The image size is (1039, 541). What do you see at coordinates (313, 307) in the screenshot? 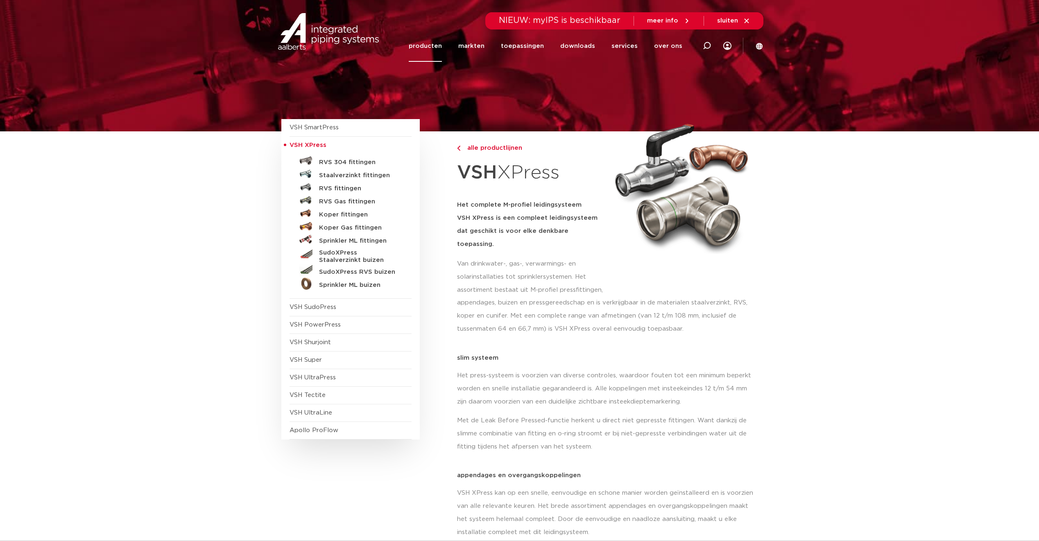
I see `span: VSH SudoPress` at bounding box center [313, 307].